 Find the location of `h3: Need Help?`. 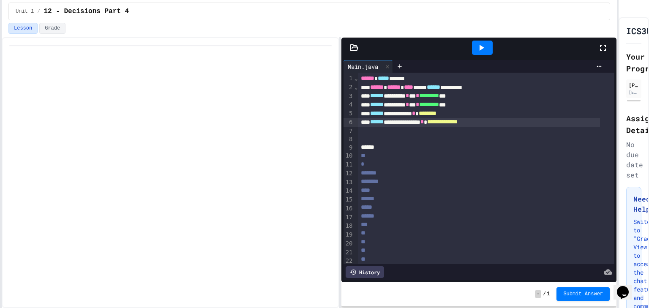

h3: Need Help? is located at coordinates (634, 204).